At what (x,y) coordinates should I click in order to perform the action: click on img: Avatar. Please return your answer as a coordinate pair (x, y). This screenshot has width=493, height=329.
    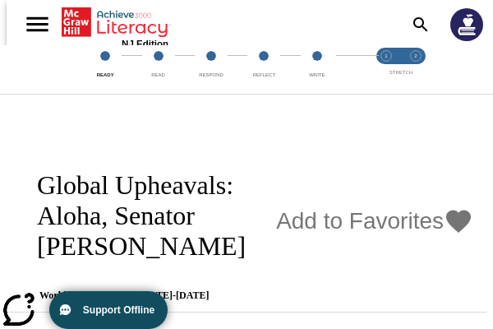
    Looking at the image, I should click on (467, 25).